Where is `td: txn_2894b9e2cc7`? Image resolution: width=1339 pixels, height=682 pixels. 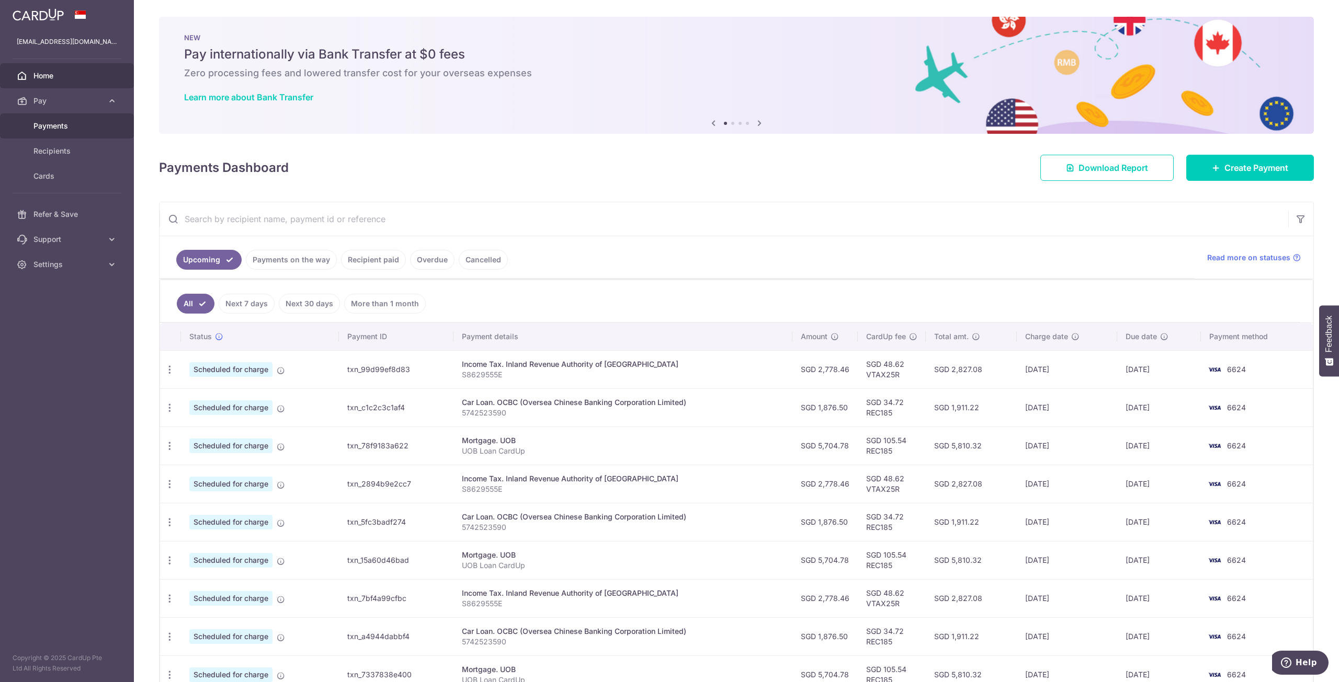 td: txn_2894b9e2cc7 is located at coordinates (396, 484).